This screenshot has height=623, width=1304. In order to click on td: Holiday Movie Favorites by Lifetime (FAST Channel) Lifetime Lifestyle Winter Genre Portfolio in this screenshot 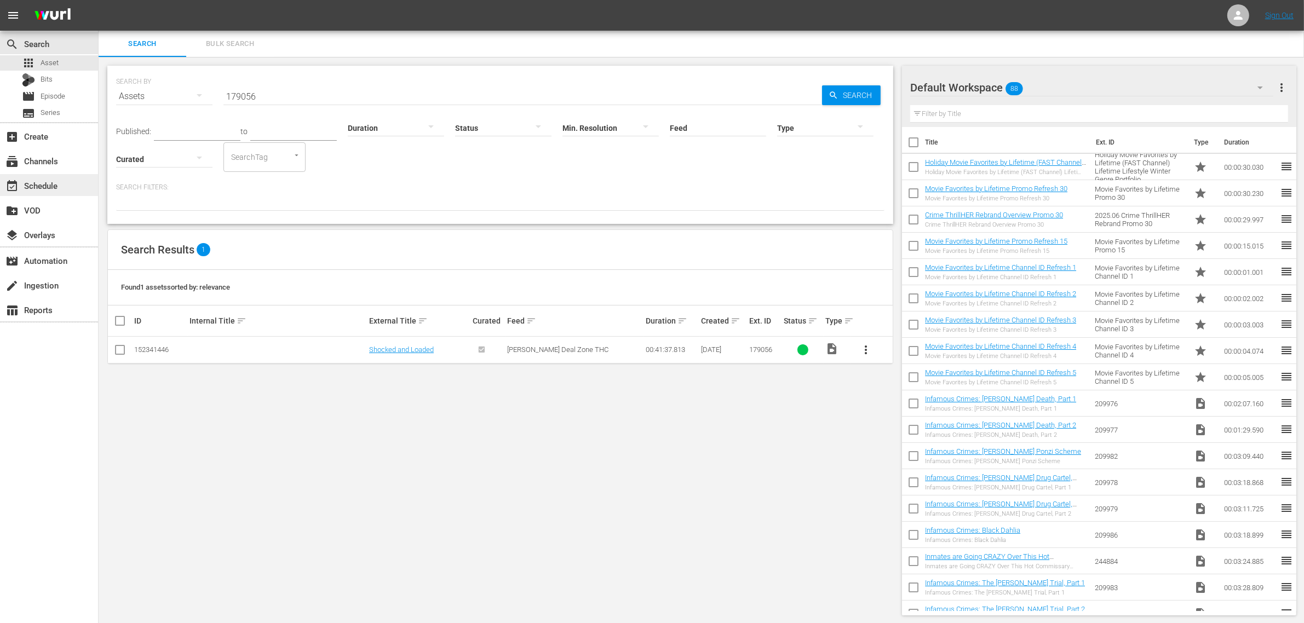, I will do `click(1140, 167)`.